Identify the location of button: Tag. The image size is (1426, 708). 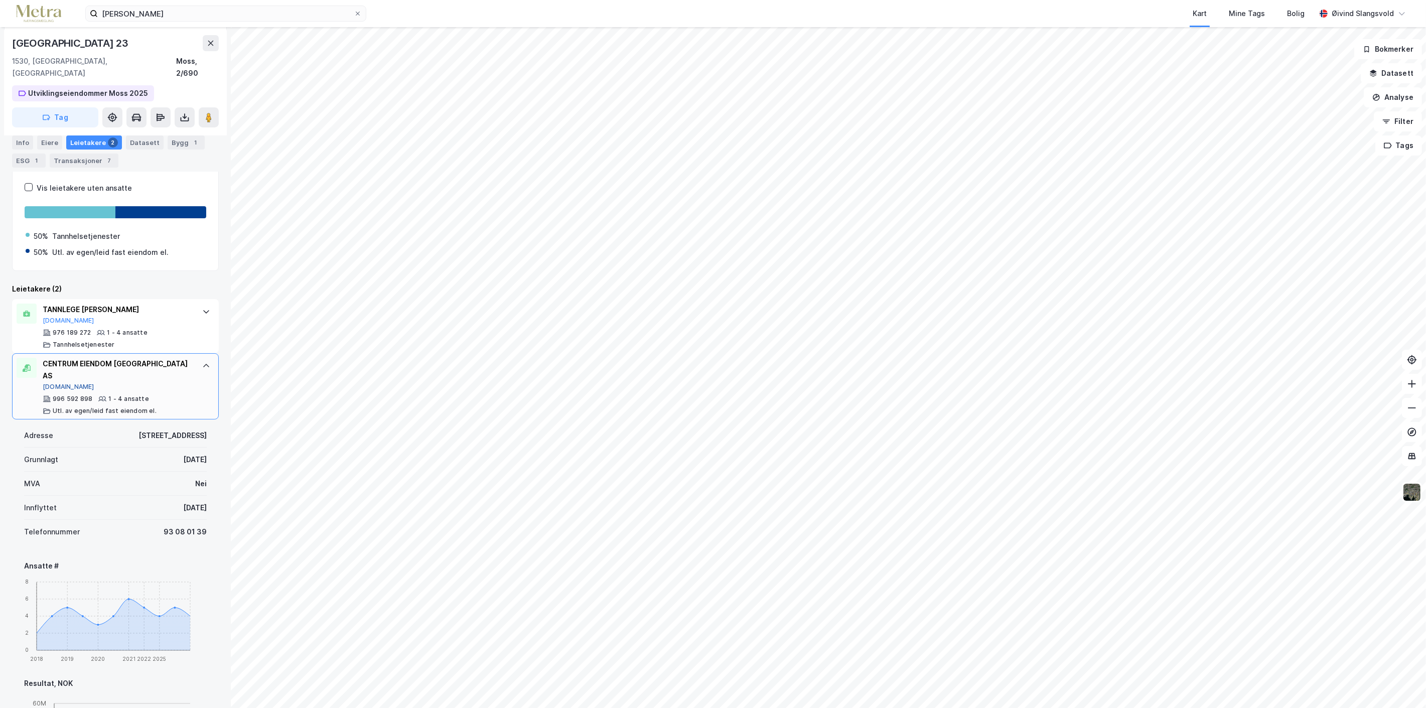
(55, 117).